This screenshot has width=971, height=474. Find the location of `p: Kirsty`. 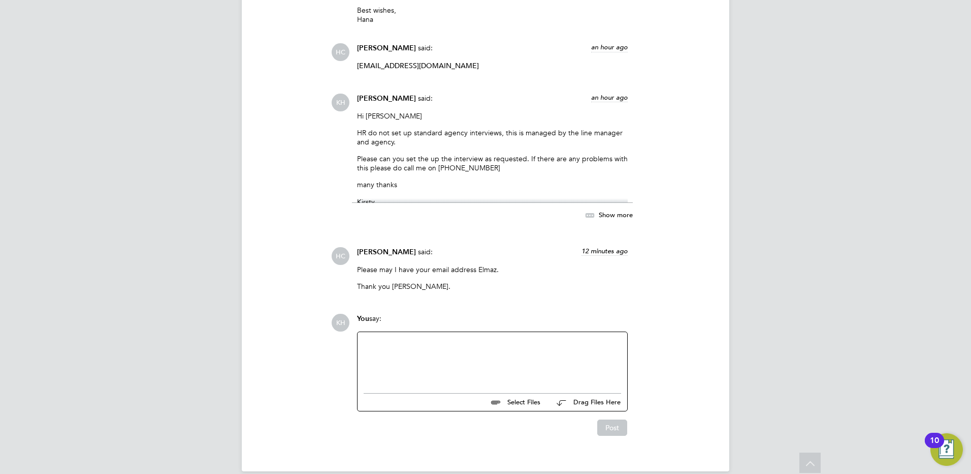

p: Kirsty is located at coordinates (492, 202).